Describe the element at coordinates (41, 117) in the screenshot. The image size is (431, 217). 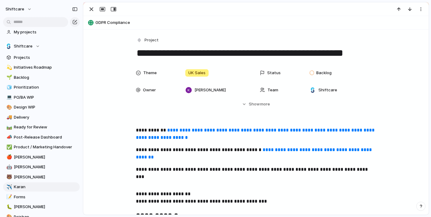
I see `a: 🚚Delivery` at that location.